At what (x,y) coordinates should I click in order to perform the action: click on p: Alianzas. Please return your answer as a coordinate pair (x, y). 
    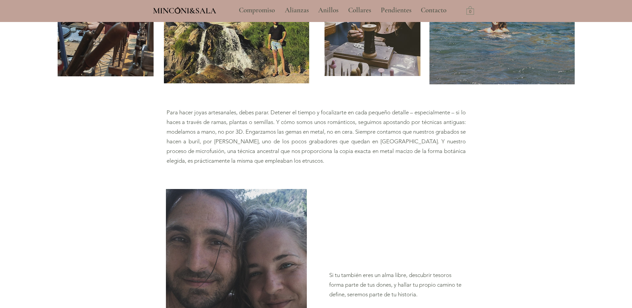
    Looking at the image, I should click on (297, 10).